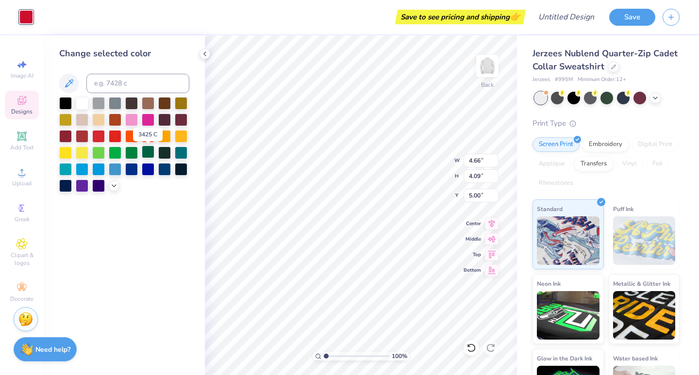 The height and width of the screenshot is (375, 699). I want to click on div: Embroidery, so click(605, 145).